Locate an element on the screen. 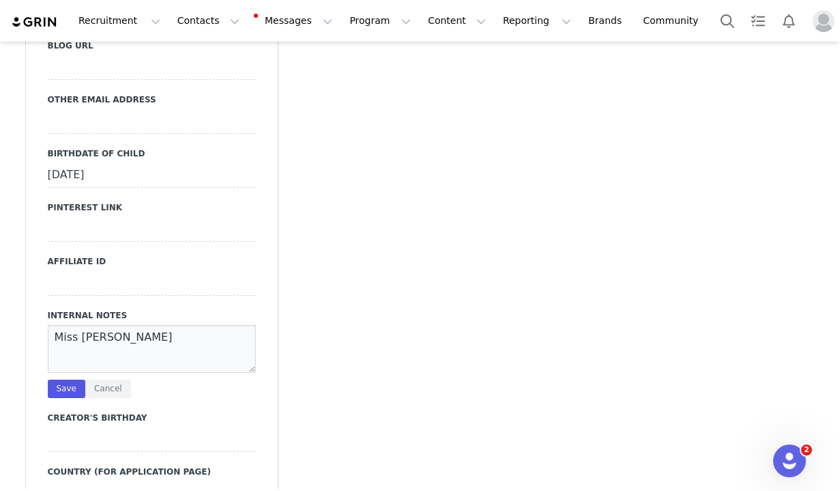 The height and width of the screenshot is (491, 840). label: Blog URL is located at coordinates (151, 46).